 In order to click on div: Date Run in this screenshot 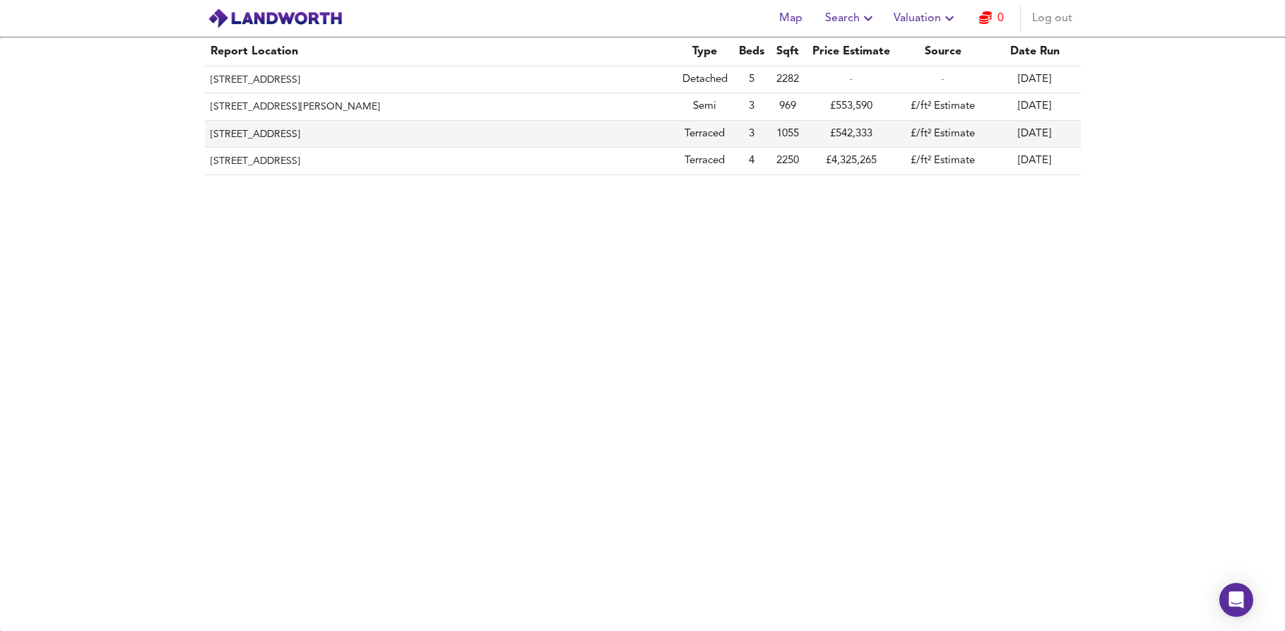, I will do `click(1035, 52)`.